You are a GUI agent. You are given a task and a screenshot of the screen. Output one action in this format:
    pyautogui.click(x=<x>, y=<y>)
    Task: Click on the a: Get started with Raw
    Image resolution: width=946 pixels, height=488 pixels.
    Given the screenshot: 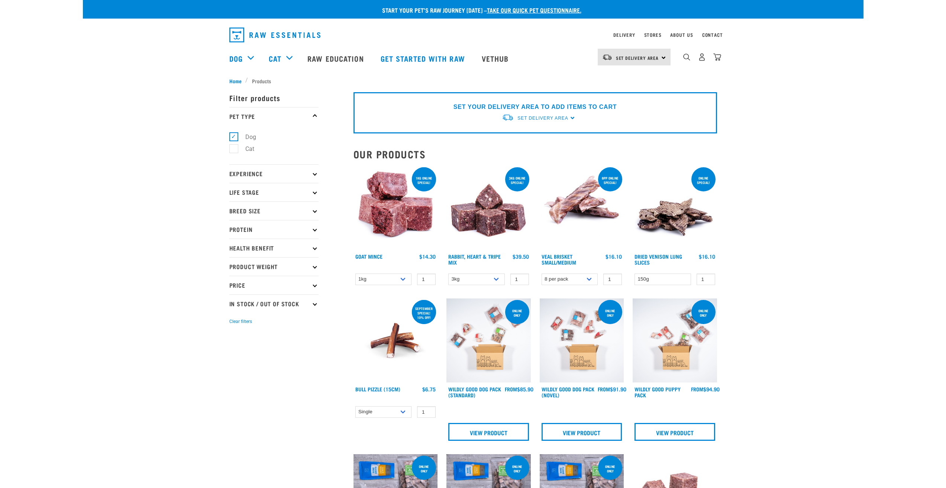 What is the action you would take?
    pyautogui.click(x=424, y=58)
    